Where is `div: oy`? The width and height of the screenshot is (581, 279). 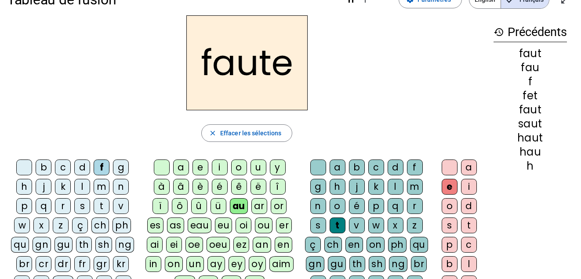 div: oy is located at coordinates (257, 264).